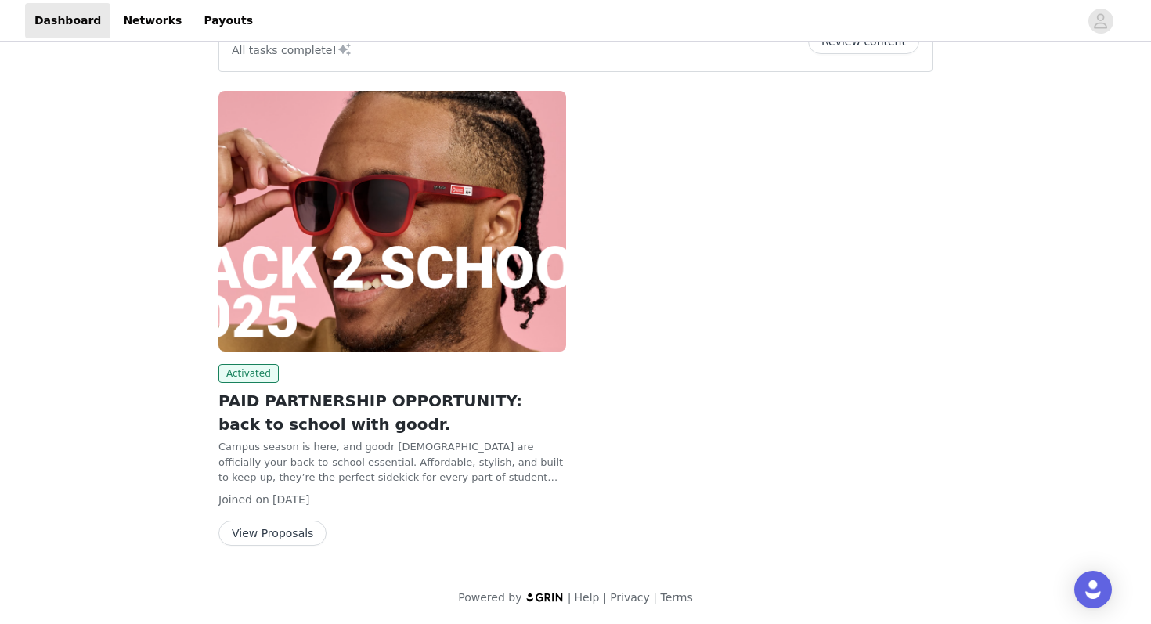  I want to click on a: Networks, so click(152, 20).